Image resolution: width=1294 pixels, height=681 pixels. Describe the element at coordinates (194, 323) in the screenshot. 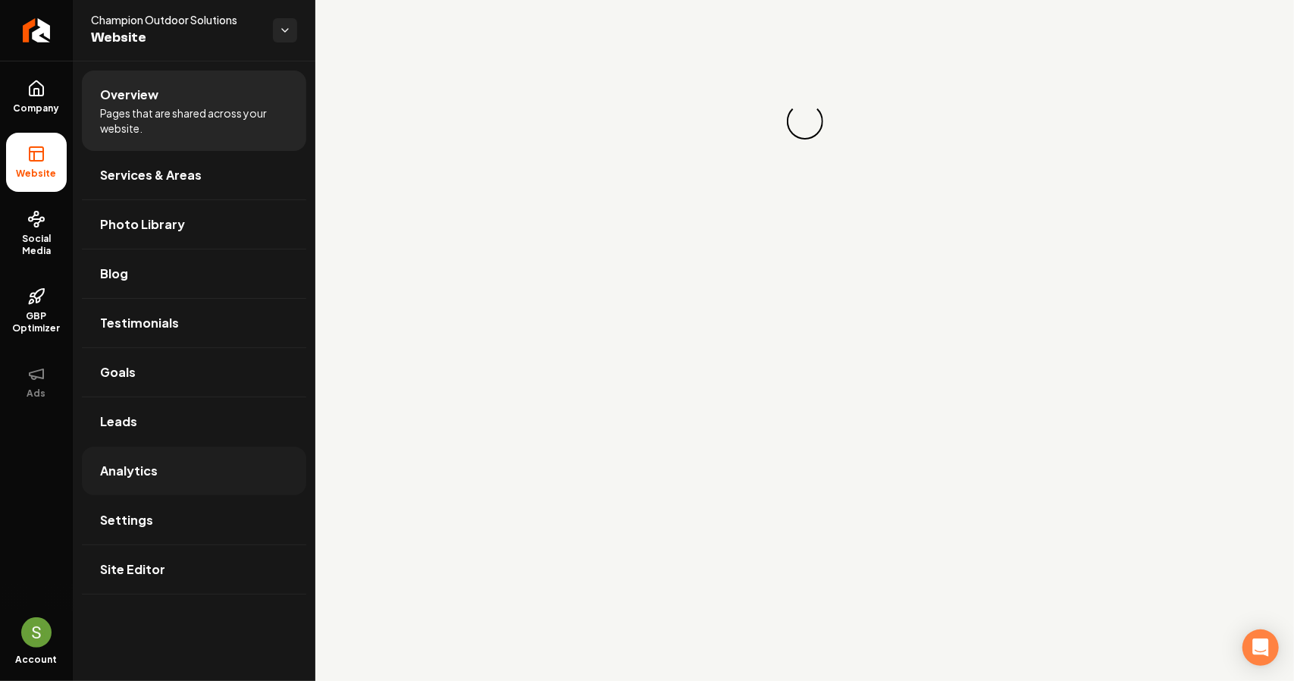

I see `a: Testimonials` at that location.